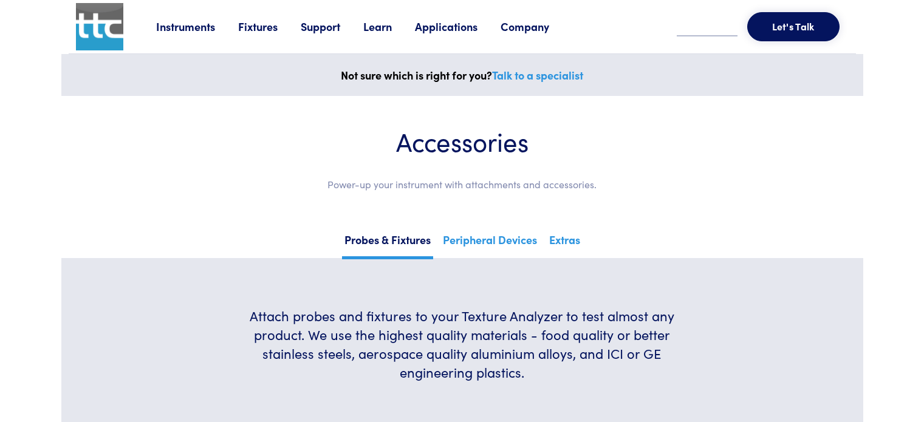 The image size is (924, 422). Describe the element at coordinates (462, 185) in the screenshot. I see `p: Power-up your instrument with attachments and accessories.` at that location.